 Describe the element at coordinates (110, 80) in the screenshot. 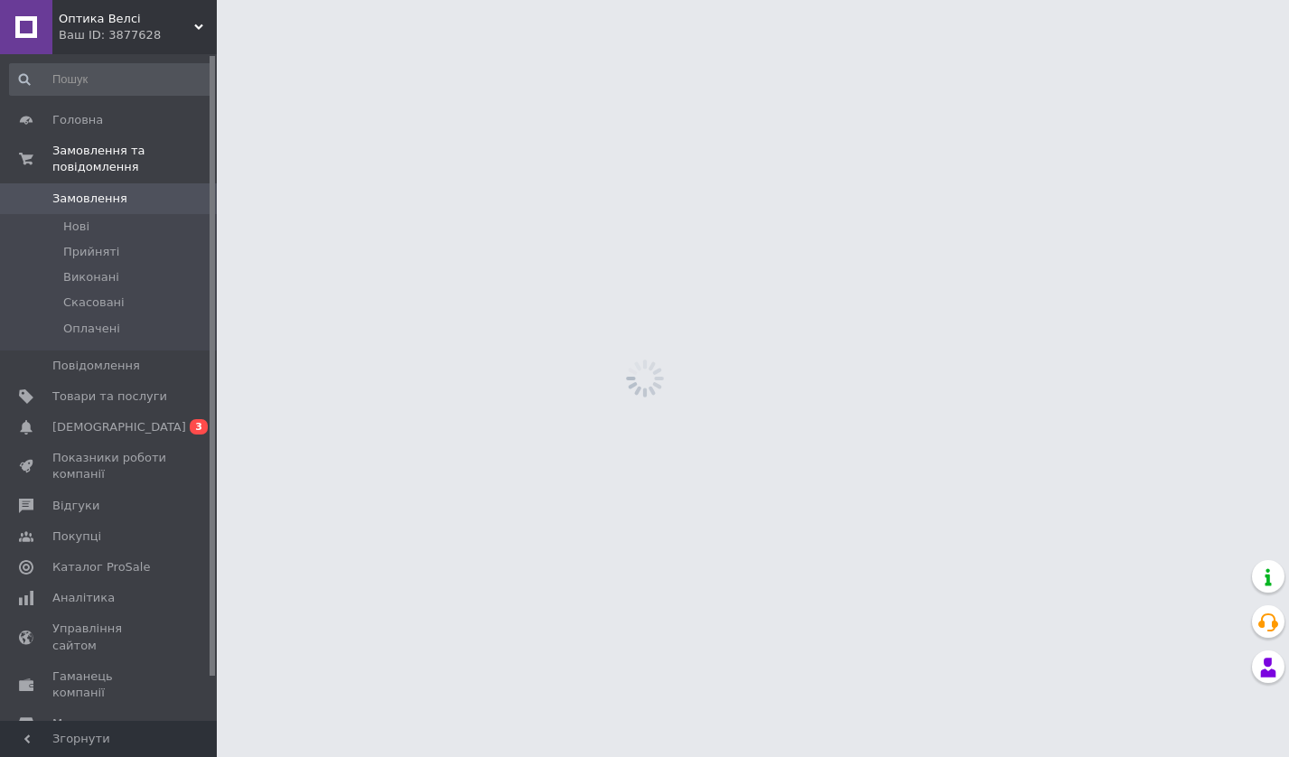

I see `input: Пошук` at that location.